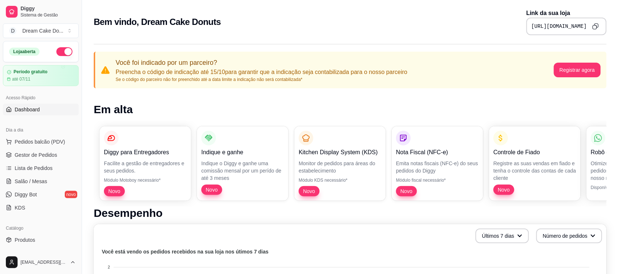  I want to click on p: Você foi indicado por um parceiro?, so click(262, 63).